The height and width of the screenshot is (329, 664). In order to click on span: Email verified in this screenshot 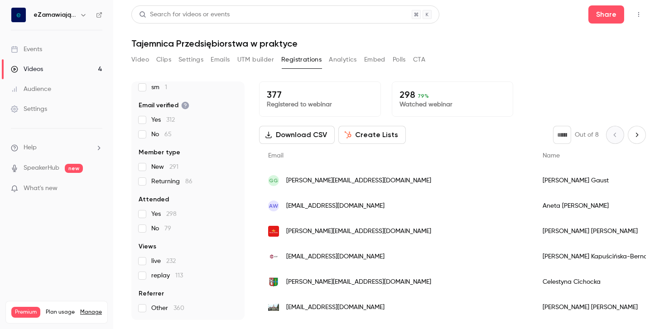, I will do `click(164, 106)`.